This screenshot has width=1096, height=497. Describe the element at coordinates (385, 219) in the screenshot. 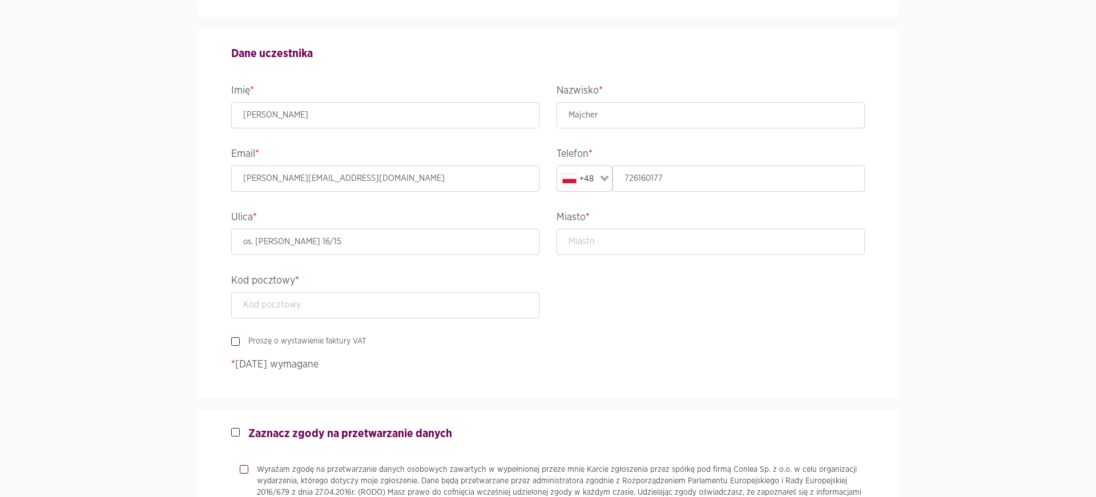

I see `legend: Ulica` at that location.